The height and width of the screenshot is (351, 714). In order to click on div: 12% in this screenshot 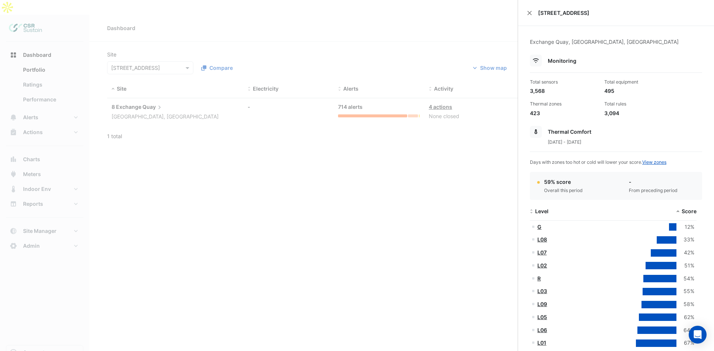, I will do `click(685, 227)`.